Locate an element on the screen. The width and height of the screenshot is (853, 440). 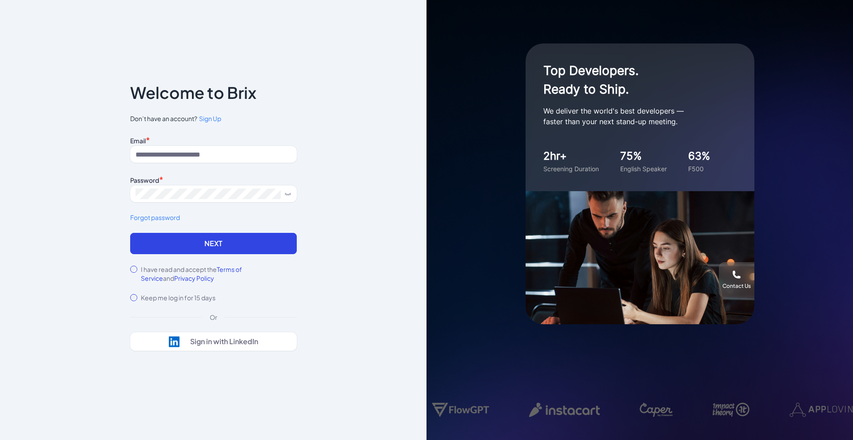
a: Forgot password is located at coordinates (213, 218).